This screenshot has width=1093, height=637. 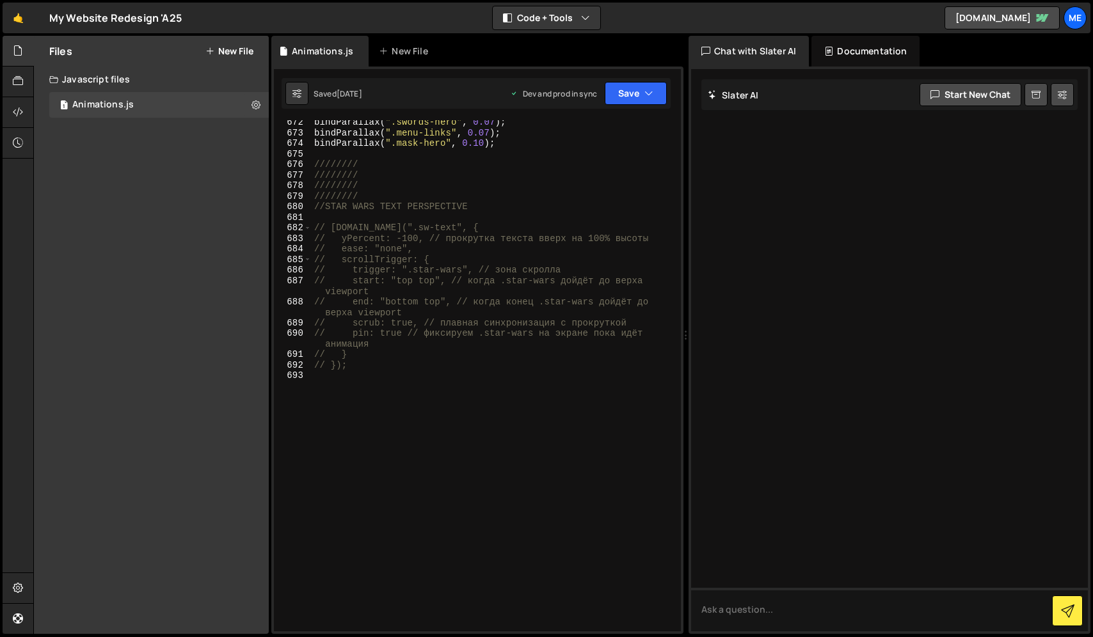 I want to click on button: New File, so click(x=229, y=51).